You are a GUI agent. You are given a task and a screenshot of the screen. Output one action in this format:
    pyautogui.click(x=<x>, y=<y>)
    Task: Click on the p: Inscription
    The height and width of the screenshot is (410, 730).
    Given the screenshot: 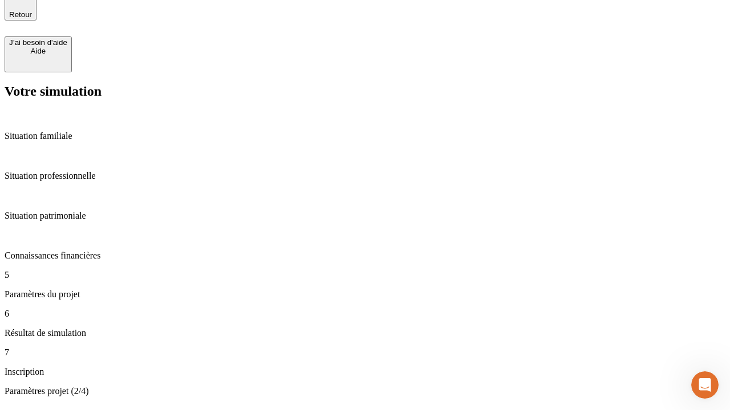 What is the action you would take?
    pyautogui.click(x=365, y=372)
    